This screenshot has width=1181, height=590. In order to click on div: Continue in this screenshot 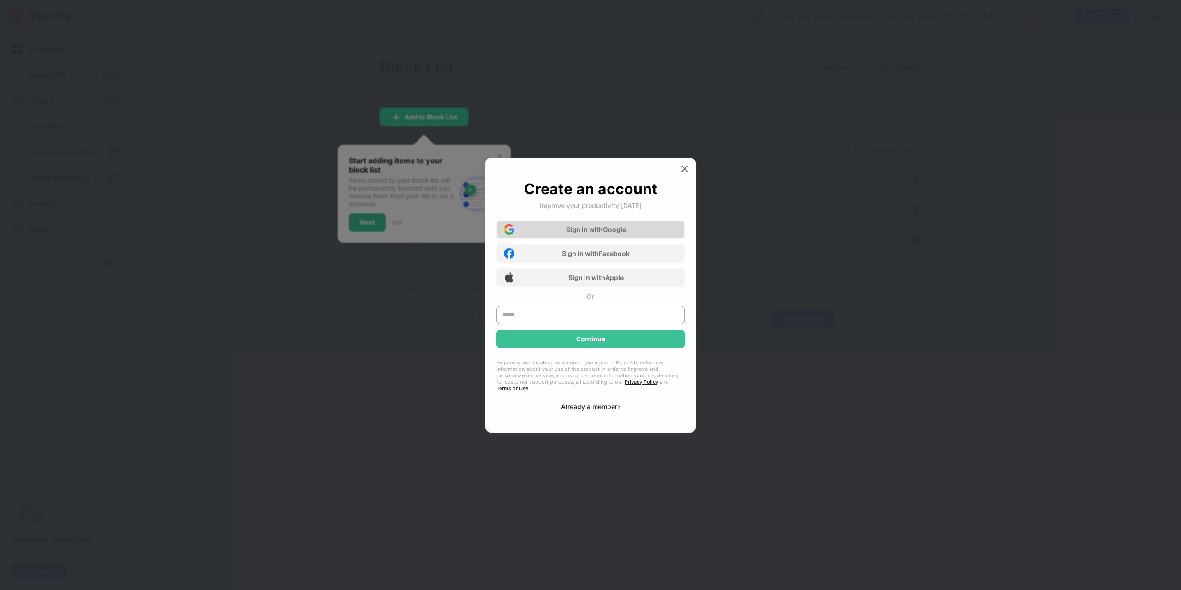, I will do `click(590, 339)`.